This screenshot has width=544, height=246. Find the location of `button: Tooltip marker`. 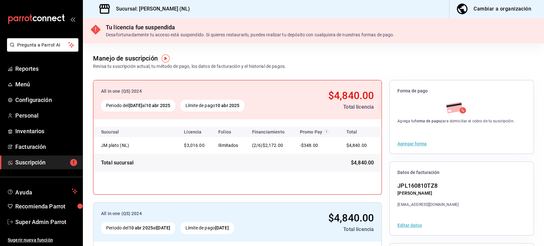

button: Tooltip marker is located at coordinates (166, 58).